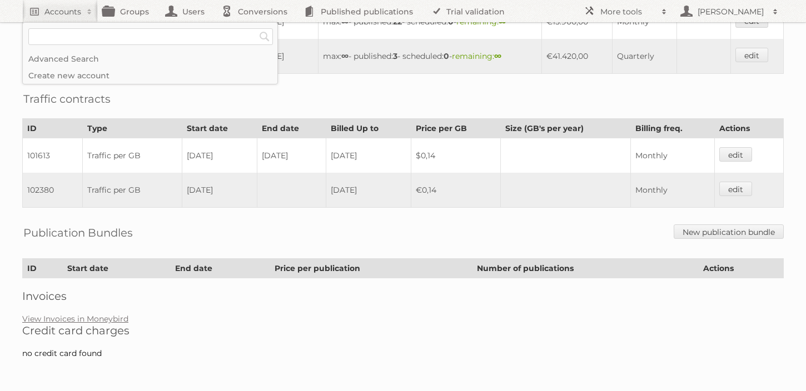 This screenshot has width=806, height=391. I want to click on th: Number of publications, so click(585, 268).